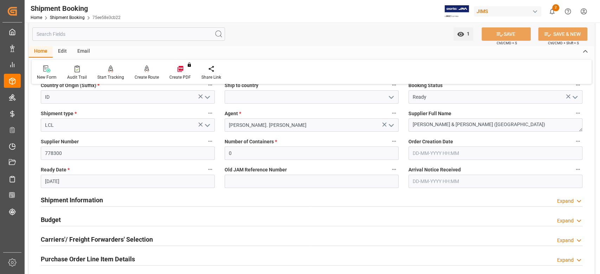 The height and width of the screenshot is (274, 600). Describe the element at coordinates (578, 141) in the screenshot. I see `button: Order Creation Date` at that location.